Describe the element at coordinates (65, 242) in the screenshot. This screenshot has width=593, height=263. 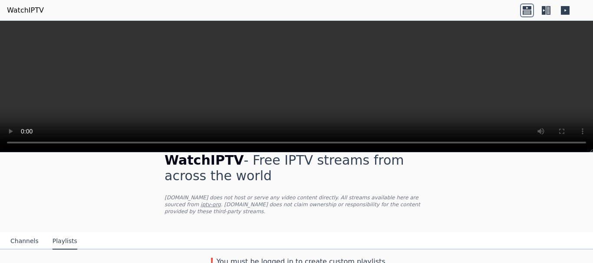
I see `button: Playlists` at that location.